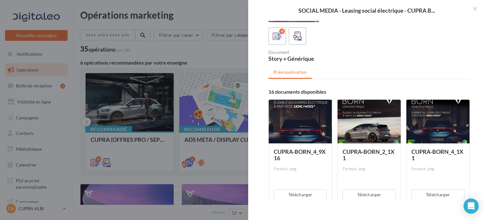 The height and width of the screenshot is (220, 485). Describe the element at coordinates (282, 31) in the screenshot. I see `div: 4` at that location.